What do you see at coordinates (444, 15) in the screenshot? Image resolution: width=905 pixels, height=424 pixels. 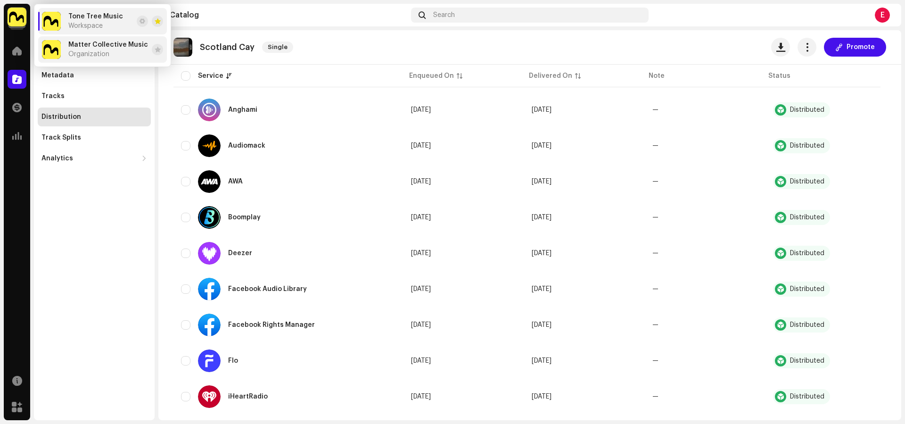 I see `span: Search` at bounding box center [444, 15].